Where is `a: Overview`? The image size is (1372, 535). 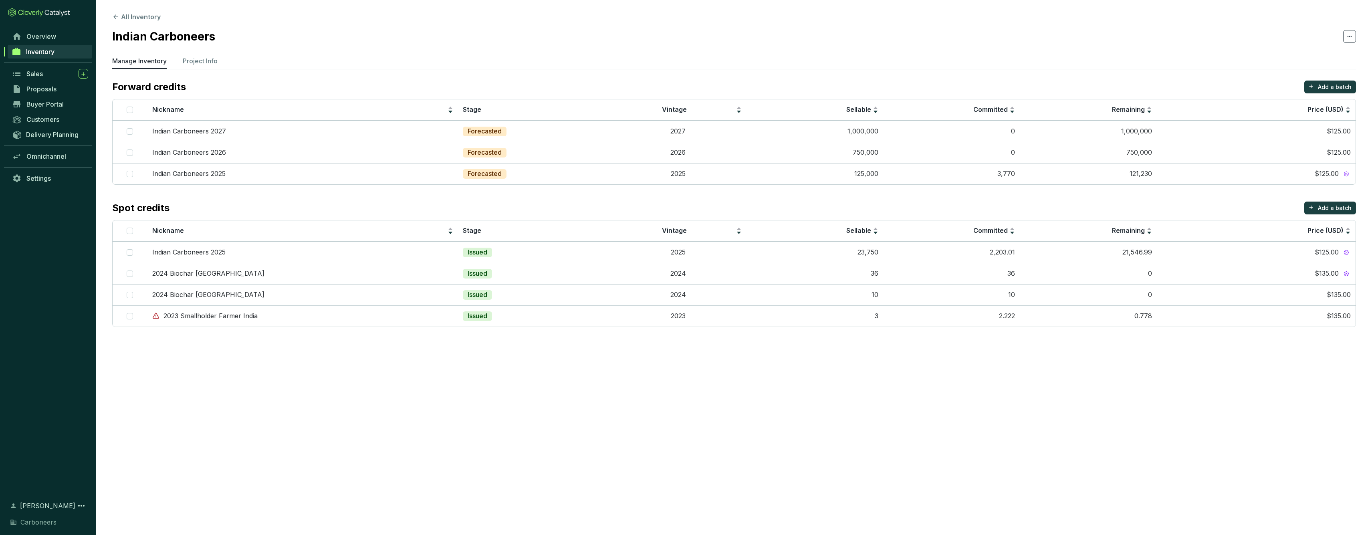 a: Overview is located at coordinates (50, 36).